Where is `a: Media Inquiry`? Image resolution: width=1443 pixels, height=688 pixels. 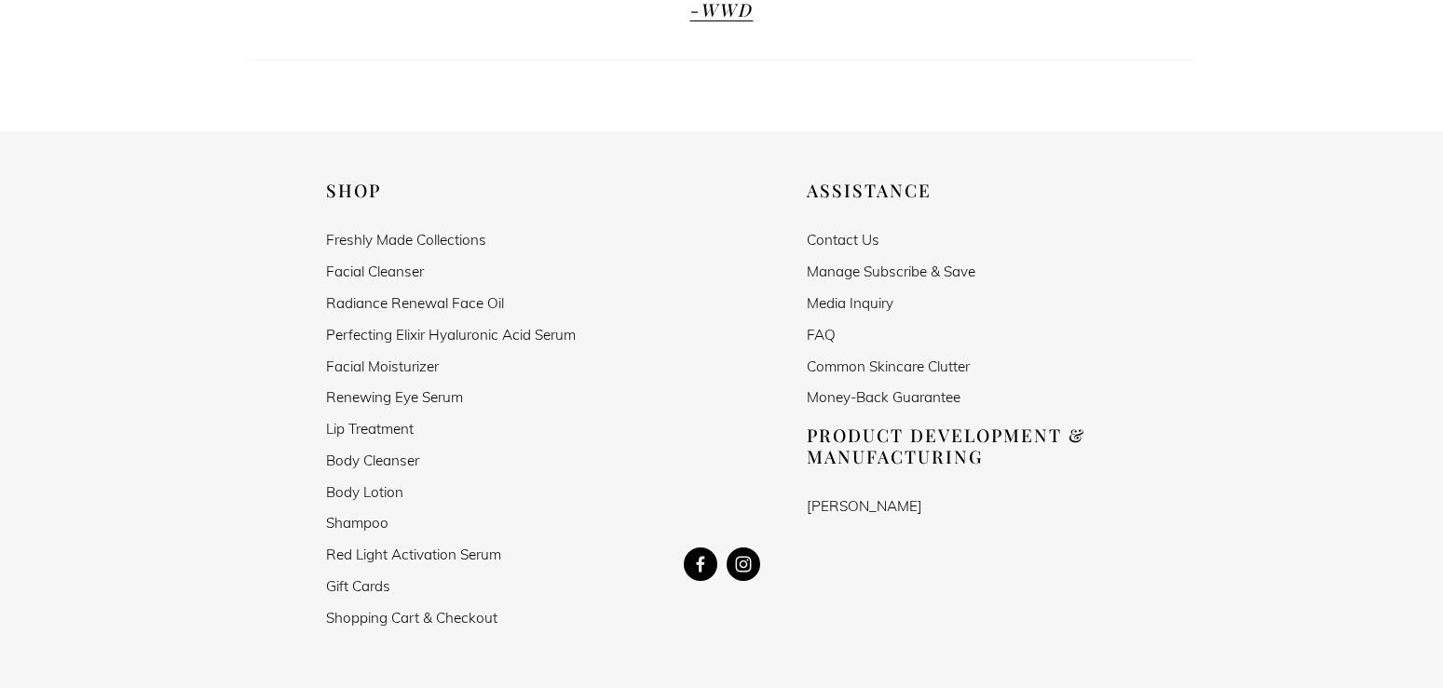 a: Media Inquiry is located at coordinates (849, 303).